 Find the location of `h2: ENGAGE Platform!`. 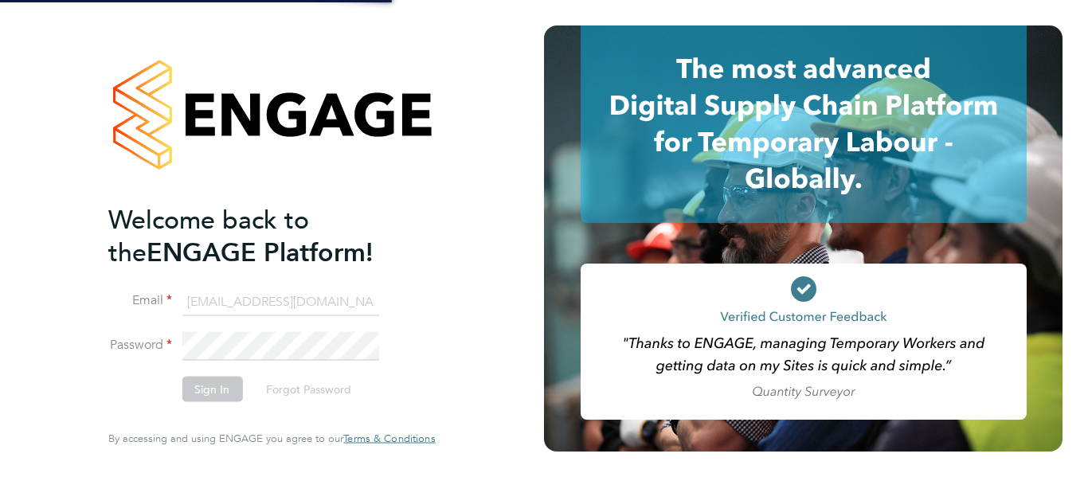

h2: ENGAGE Platform! is located at coordinates (264, 236).